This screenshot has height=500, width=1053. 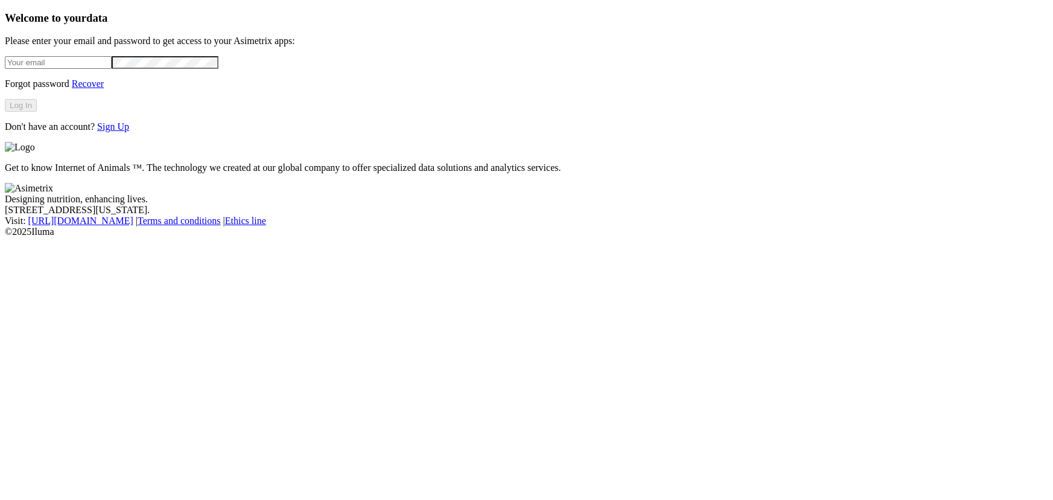 I want to click on p: Don't have an account?, so click(x=526, y=127).